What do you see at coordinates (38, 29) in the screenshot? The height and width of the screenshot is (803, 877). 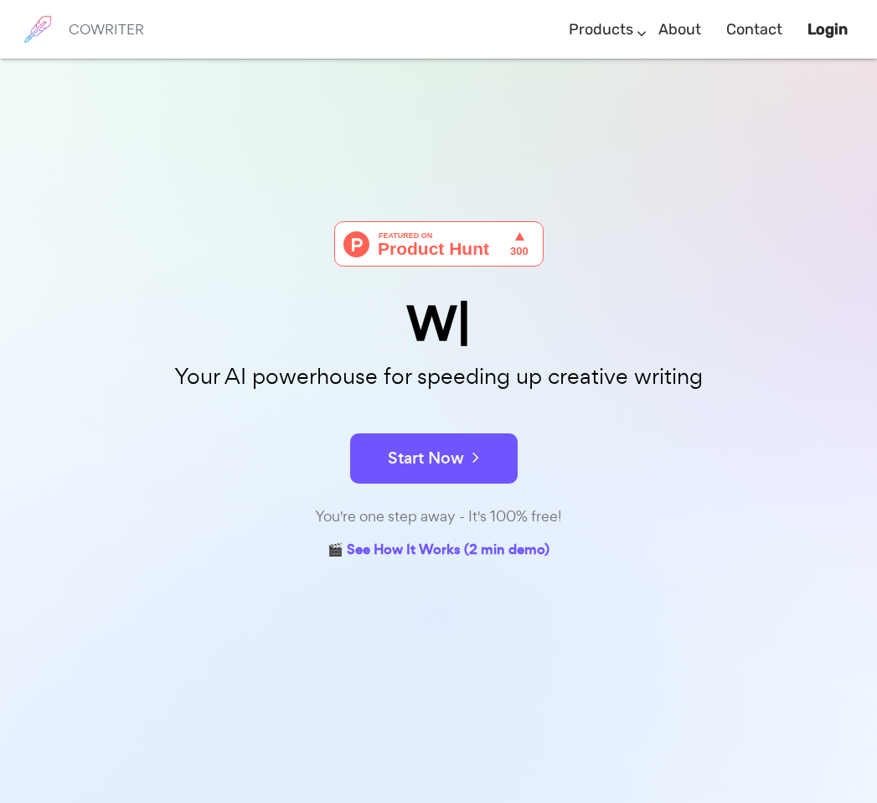 I see `img: brand logo` at bounding box center [38, 29].